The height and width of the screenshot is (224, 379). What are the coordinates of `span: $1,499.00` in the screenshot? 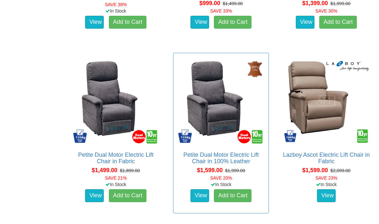 It's located at (104, 170).